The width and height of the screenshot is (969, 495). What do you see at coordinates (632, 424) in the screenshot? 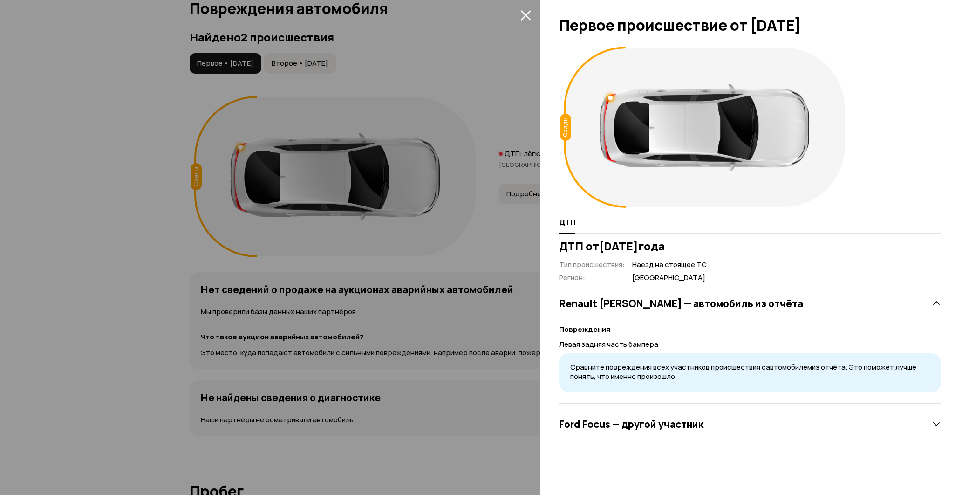
I see `h3: Ford Focus — другой участник` at bounding box center [632, 424].